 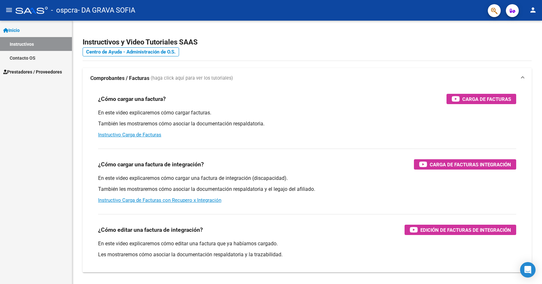 What do you see at coordinates (533, 10) in the screenshot?
I see `mat-icon: person` at bounding box center [533, 10].